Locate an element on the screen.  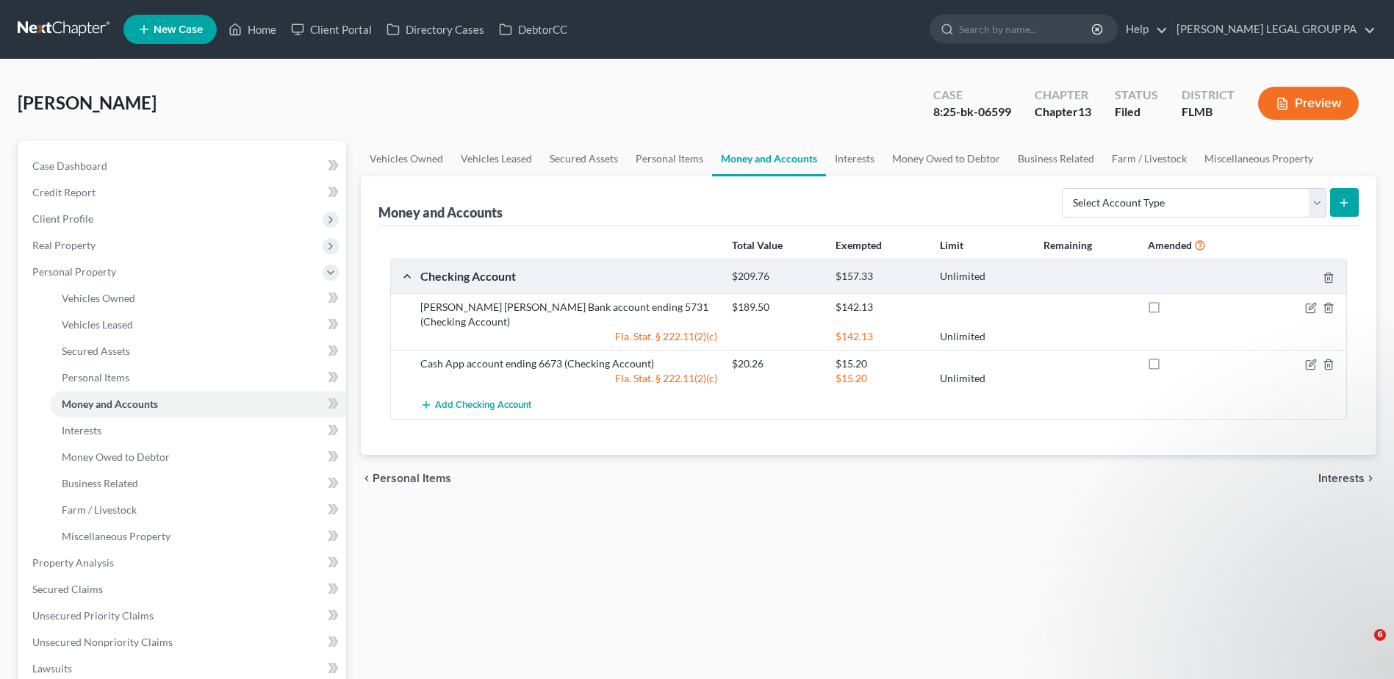
span: Case Dashboard is located at coordinates (70, 165).